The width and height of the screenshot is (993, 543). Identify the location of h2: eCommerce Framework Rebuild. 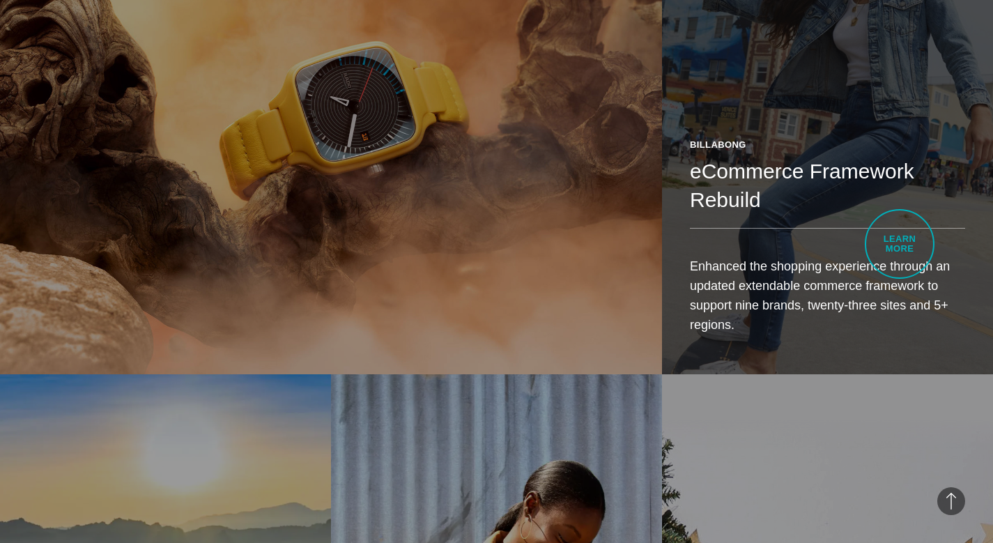
(827, 185).